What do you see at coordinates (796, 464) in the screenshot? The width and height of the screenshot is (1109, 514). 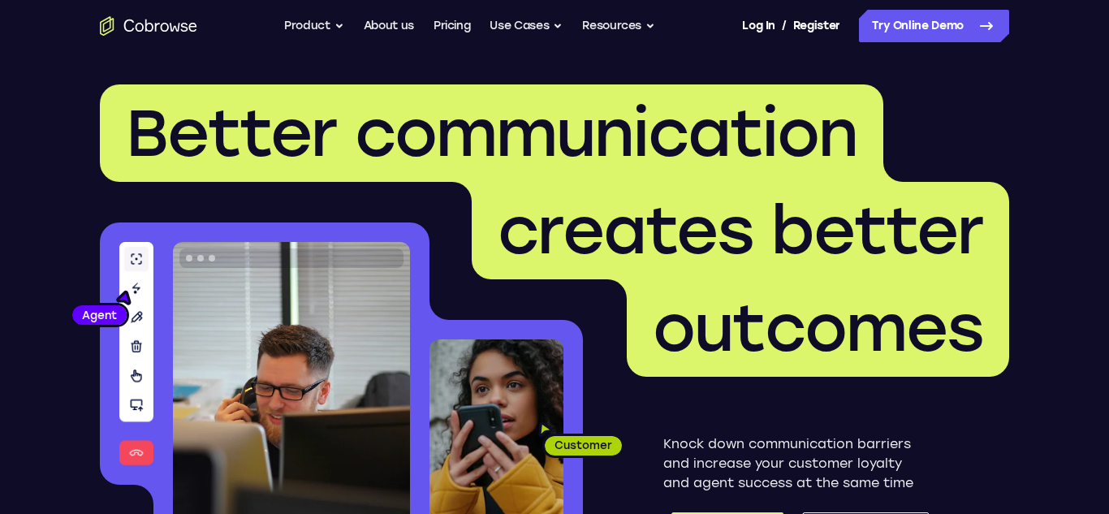 I see `p: Knock down communication barriers and increase your customer loyalty and agent success at the sam...` at bounding box center [796, 464].